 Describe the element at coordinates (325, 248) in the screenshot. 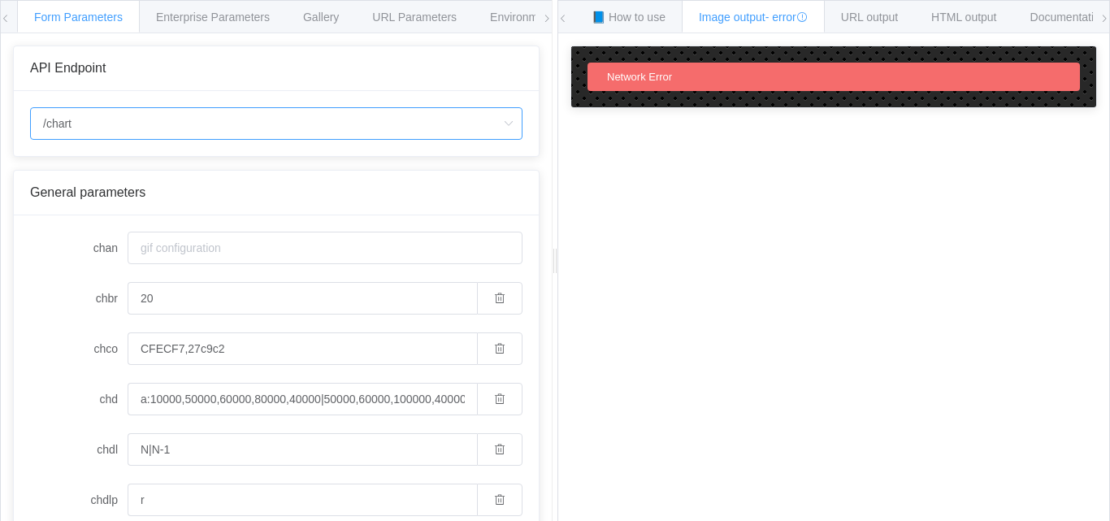

I see `input: gif configuration` at that location.